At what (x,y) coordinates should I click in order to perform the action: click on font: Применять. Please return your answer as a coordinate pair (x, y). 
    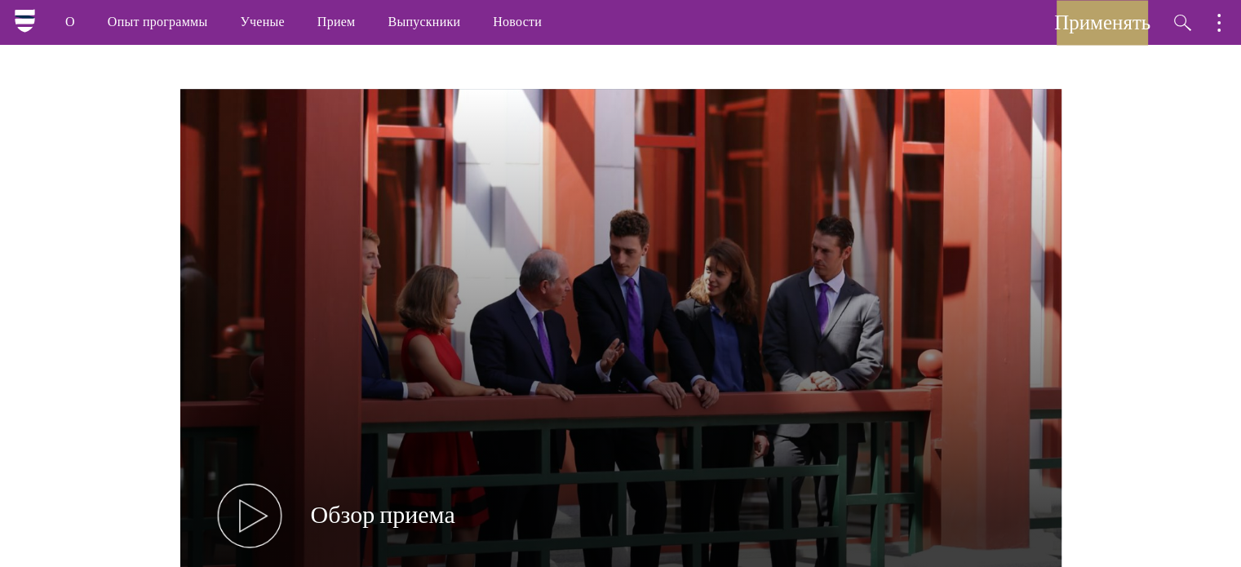
    Looking at the image, I should click on (1102, 22).